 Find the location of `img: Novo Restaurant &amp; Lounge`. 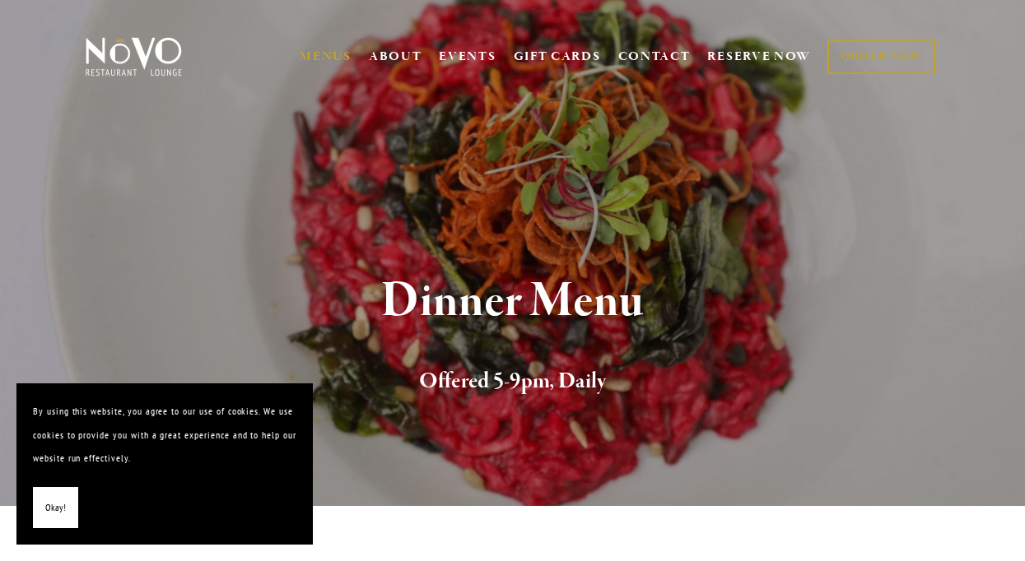

img: Novo Restaurant &amp; Lounge is located at coordinates (133, 57).